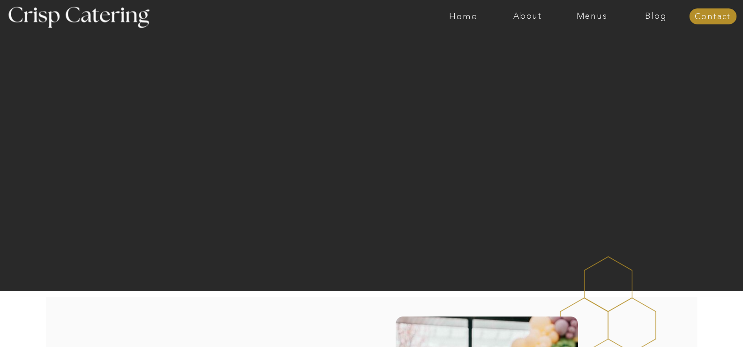 The image size is (743, 347). Describe the element at coordinates (592, 16) in the screenshot. I see `a: Menus` at that location.